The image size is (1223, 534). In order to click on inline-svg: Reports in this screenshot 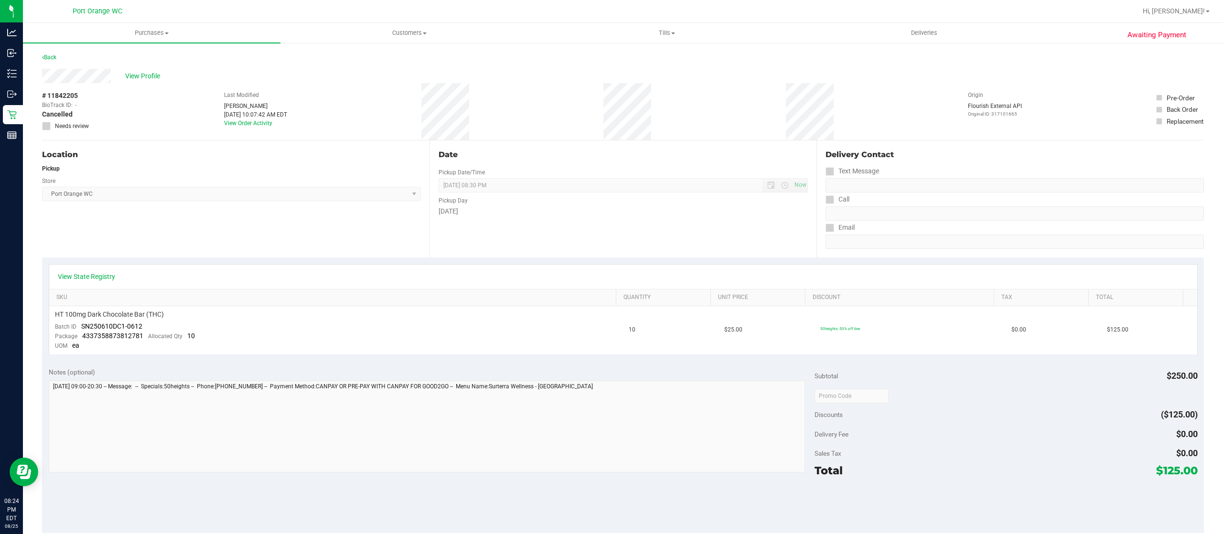, I will do `click(12, 135)`.